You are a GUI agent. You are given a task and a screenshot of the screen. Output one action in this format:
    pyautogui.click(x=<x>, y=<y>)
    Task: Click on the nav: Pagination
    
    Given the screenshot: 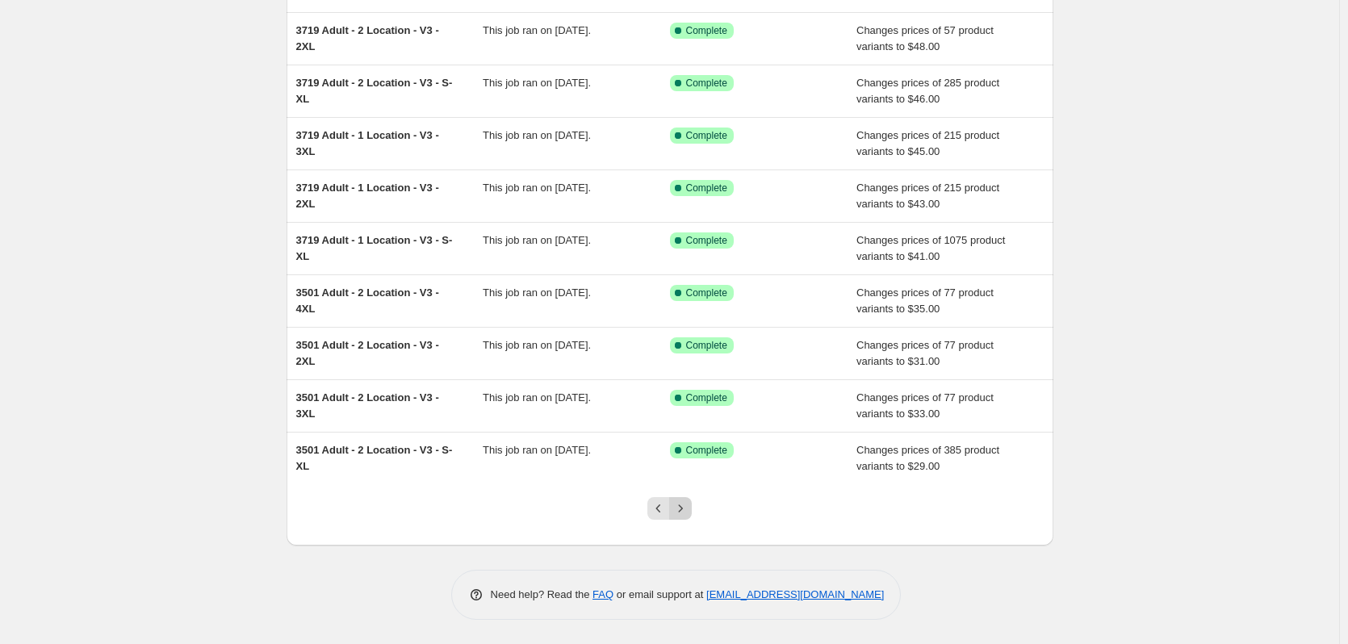 What is the action you would take?
    pyautogui.click(x=669, y=508)
    